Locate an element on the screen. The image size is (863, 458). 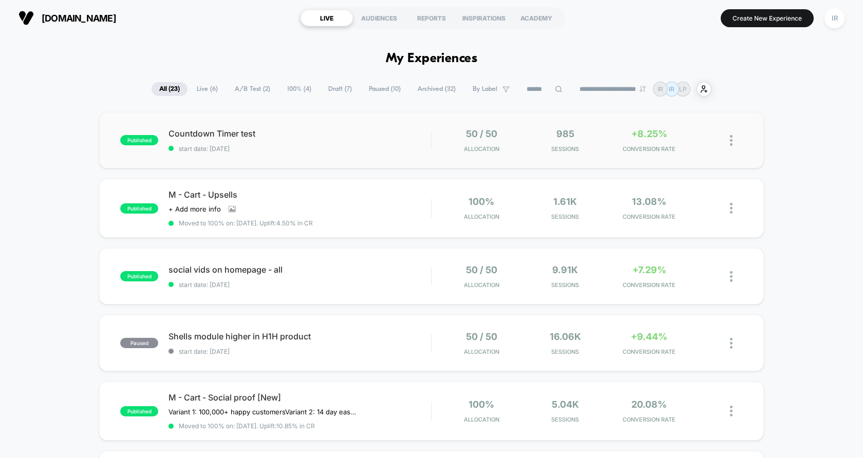
button: Create New Experience is located at coordinates (767, 18).